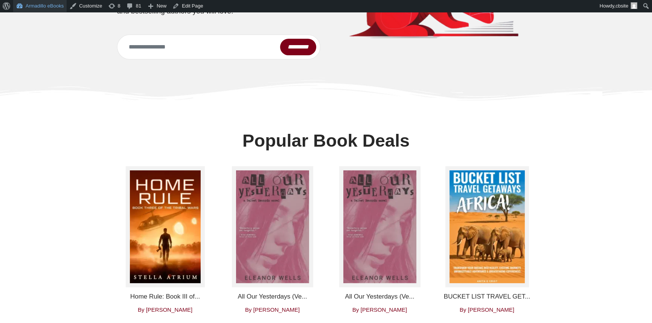 Image resolution: width=652 pixels, height=323 pixels. Describe the element at coordinates (487, 297) in the screenshot. I see `h4: BUCKET LIST TRAVEL GET...` at that location.